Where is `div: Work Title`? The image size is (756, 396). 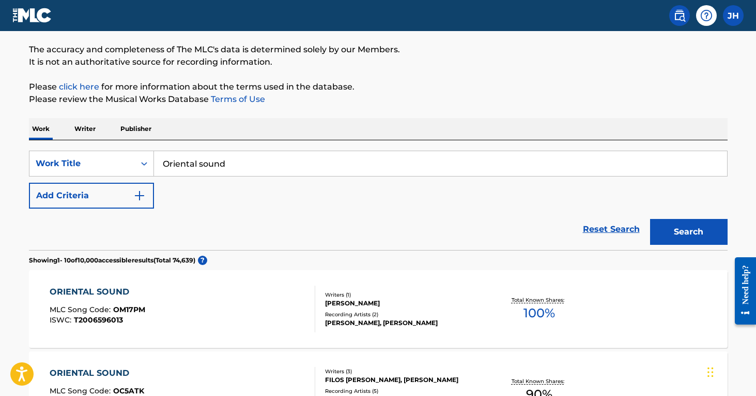 div: Work Title is located at coordinates (82, 163).